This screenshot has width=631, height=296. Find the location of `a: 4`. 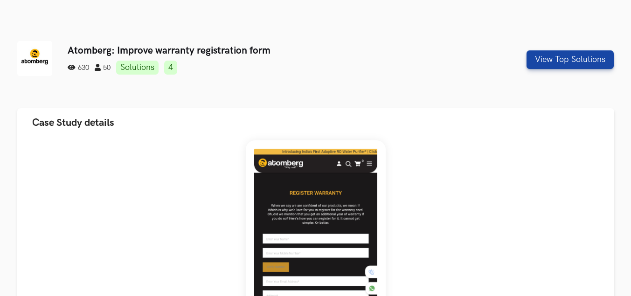

a: 4 is located at coordinates (171, 68).